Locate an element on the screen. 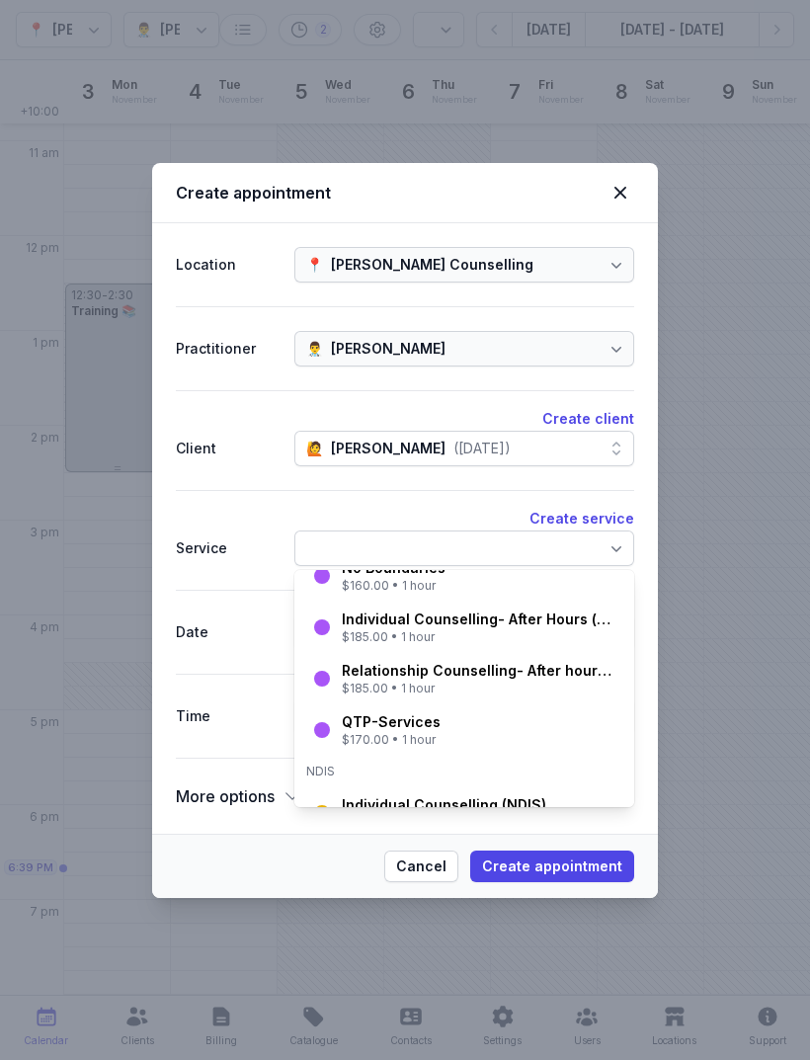 The width and height of the screenshot is (810, 1060). button: Cancel is located at coordinates (421, 867).